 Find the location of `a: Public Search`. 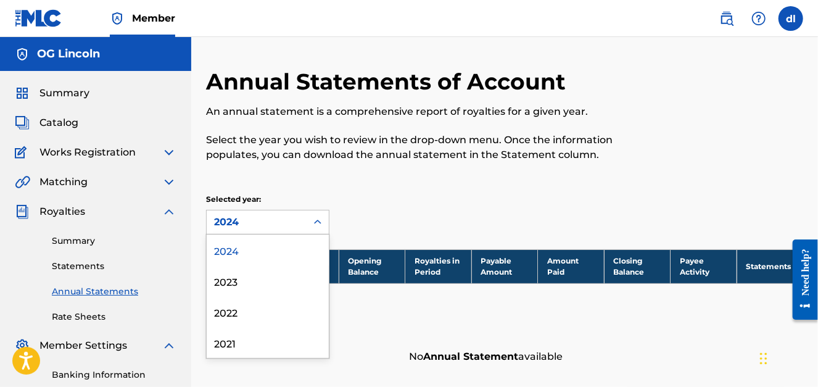

a: Public Search is located at coordinates (727, 19).